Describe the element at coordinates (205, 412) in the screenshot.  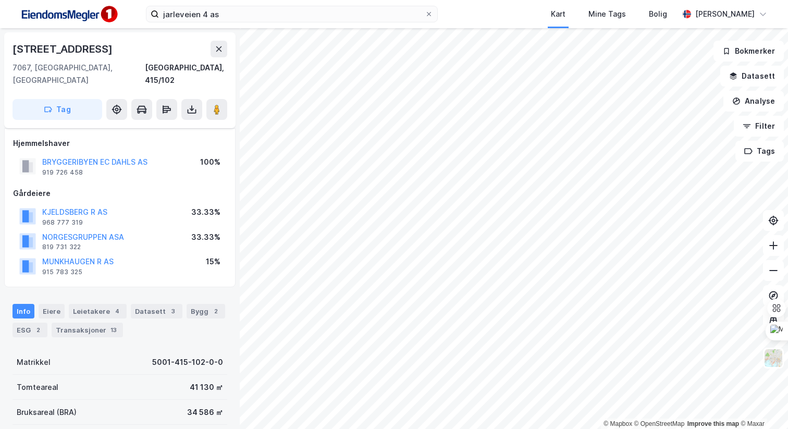
I see `div: 34 586 ㎡` at that location.